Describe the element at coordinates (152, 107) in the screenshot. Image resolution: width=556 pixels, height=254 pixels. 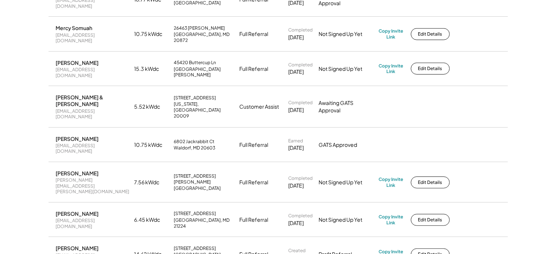
I see `div: 5.52 kWdc` at that location.